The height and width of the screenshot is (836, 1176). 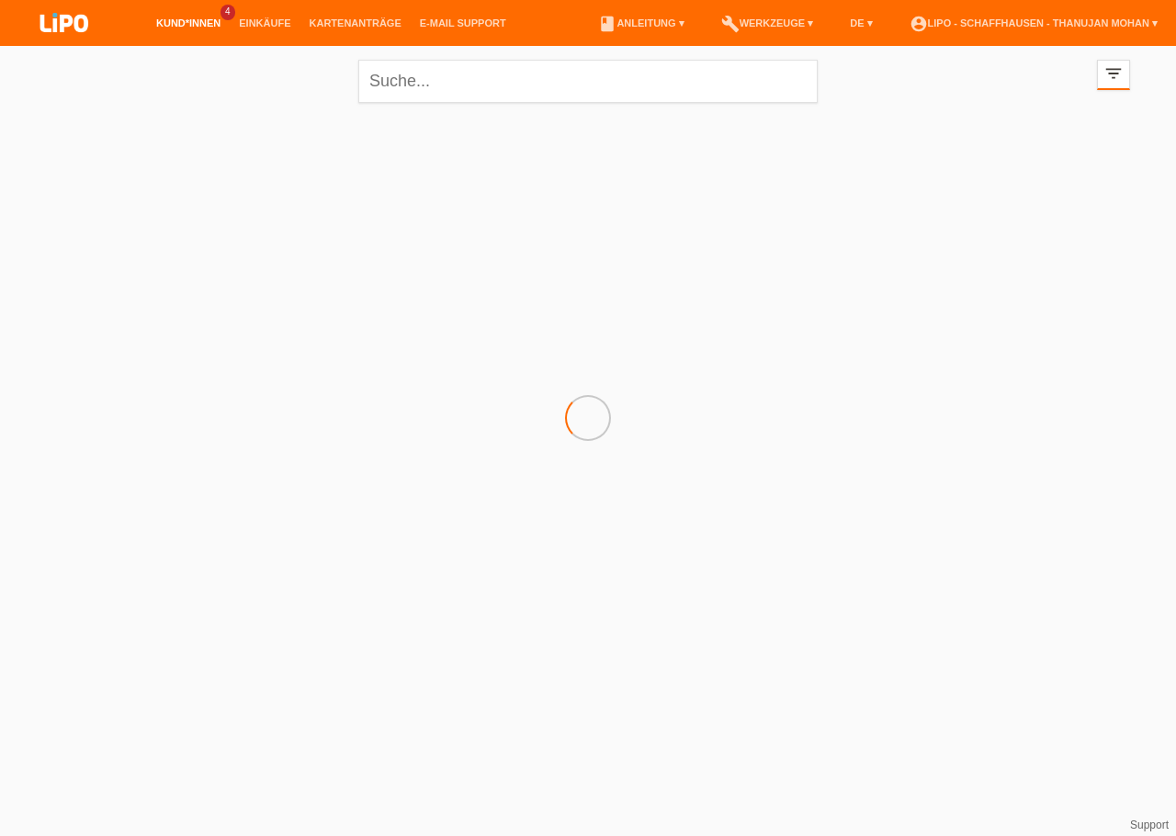 I want to click on a: Einkäufe, so click(x=265, y=23).